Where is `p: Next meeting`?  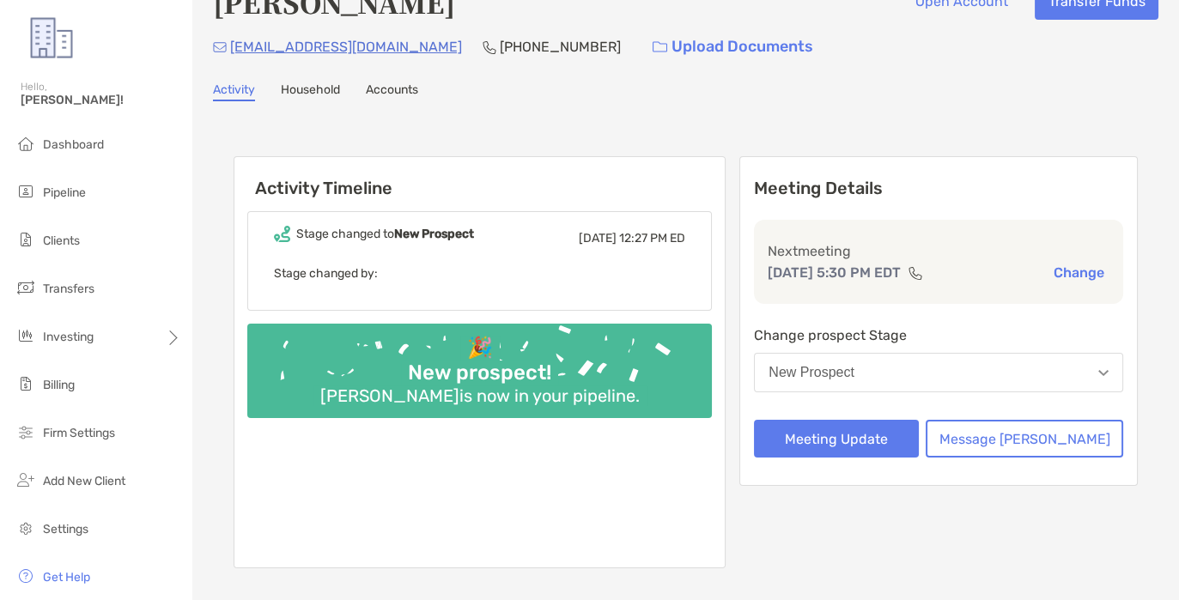 p: Next meeting is located at coordinates (939, 251).